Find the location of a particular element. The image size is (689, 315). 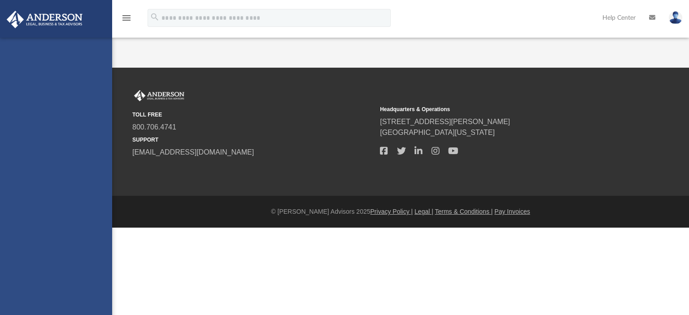

a: menu is located at coordinates (127, 20).